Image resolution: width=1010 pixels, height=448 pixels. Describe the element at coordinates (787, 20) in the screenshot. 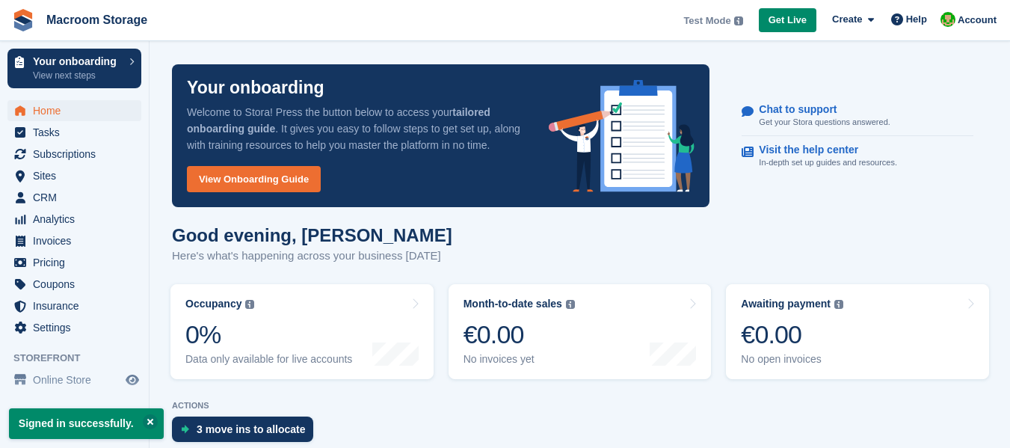

I see `span: Get Live` at that location.